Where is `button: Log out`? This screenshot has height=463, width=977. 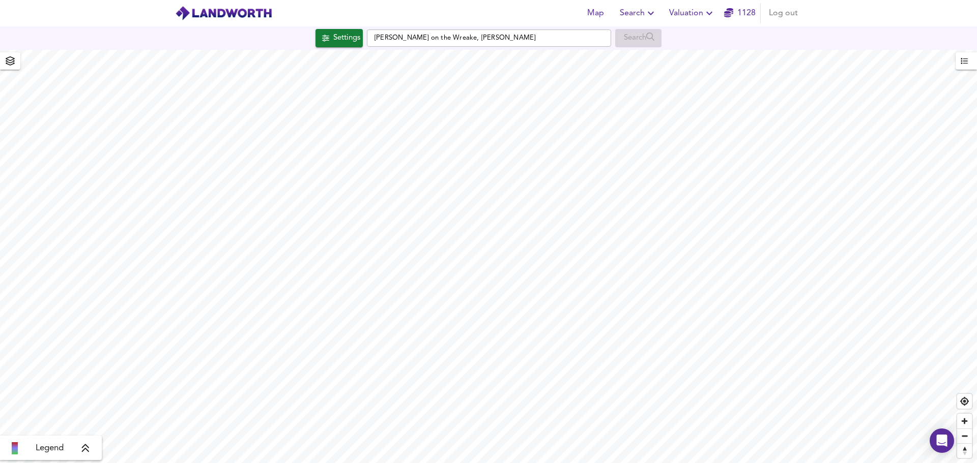
button: Log out is located at coordinates (783, 13).